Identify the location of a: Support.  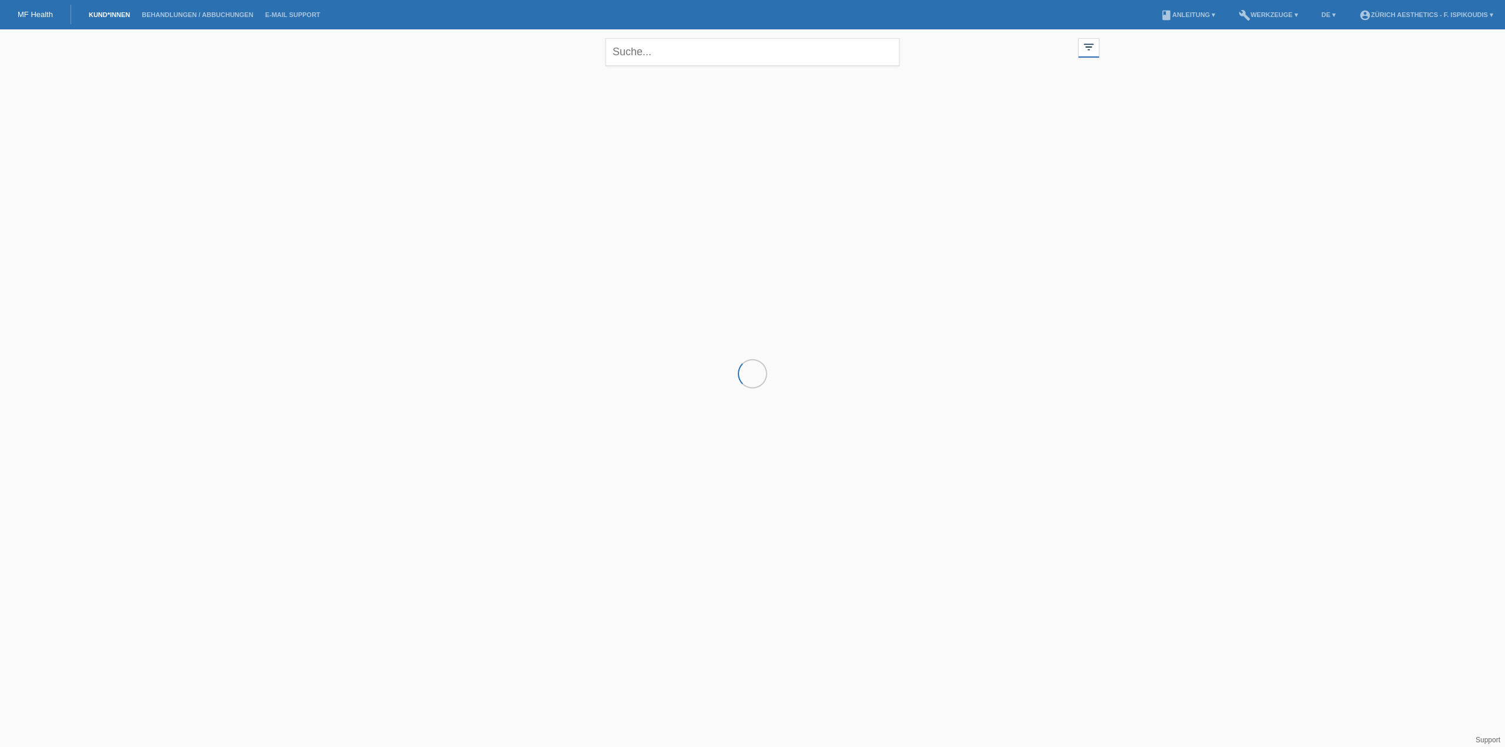
(1488, 740).